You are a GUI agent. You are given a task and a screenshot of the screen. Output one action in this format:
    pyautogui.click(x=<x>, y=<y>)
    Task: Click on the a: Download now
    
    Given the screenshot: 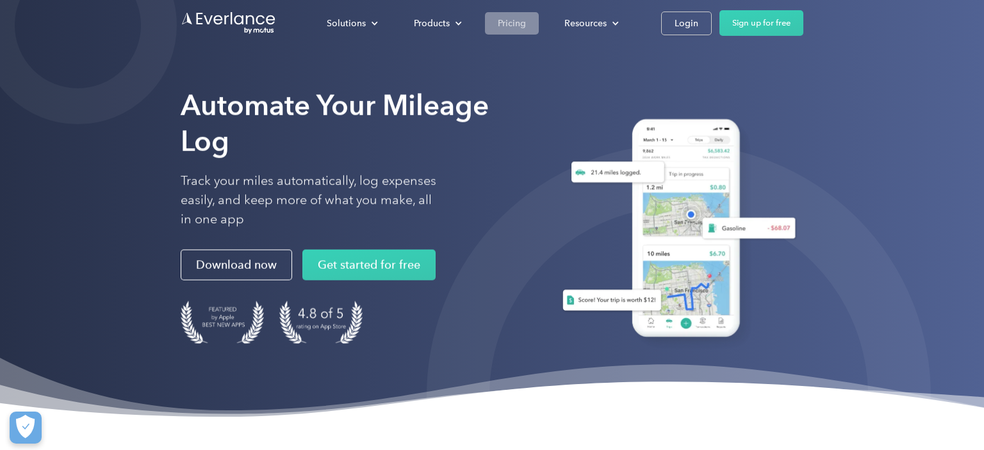 What is the action you would take?
    pyautogui.click(x=236, y=265)
    